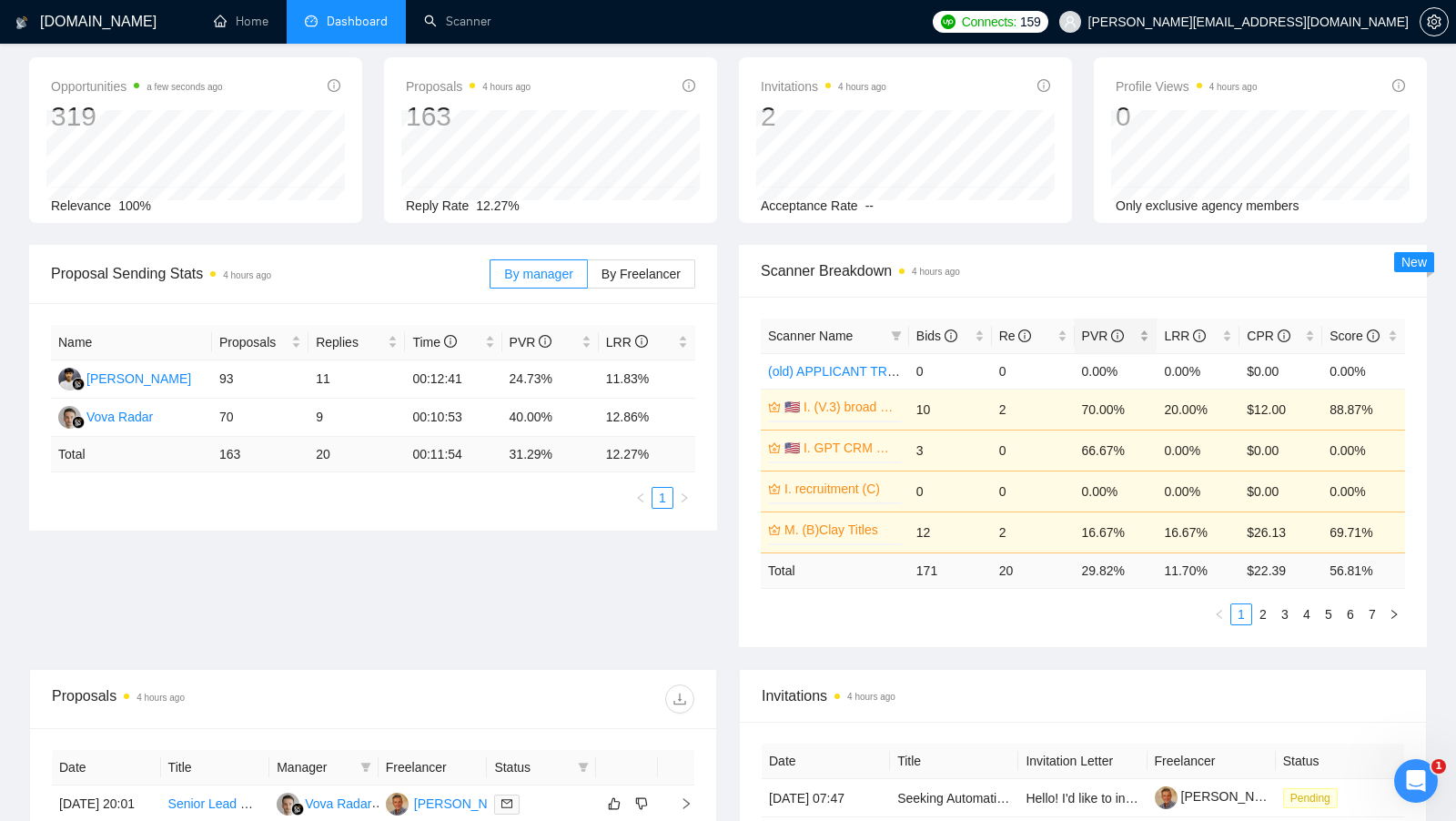 The image size is (1456, 821). What do you see at coordinates (1198, 569) in the screenshot?
I see `td: 11.70 %` at bounding box center [1198, 569].